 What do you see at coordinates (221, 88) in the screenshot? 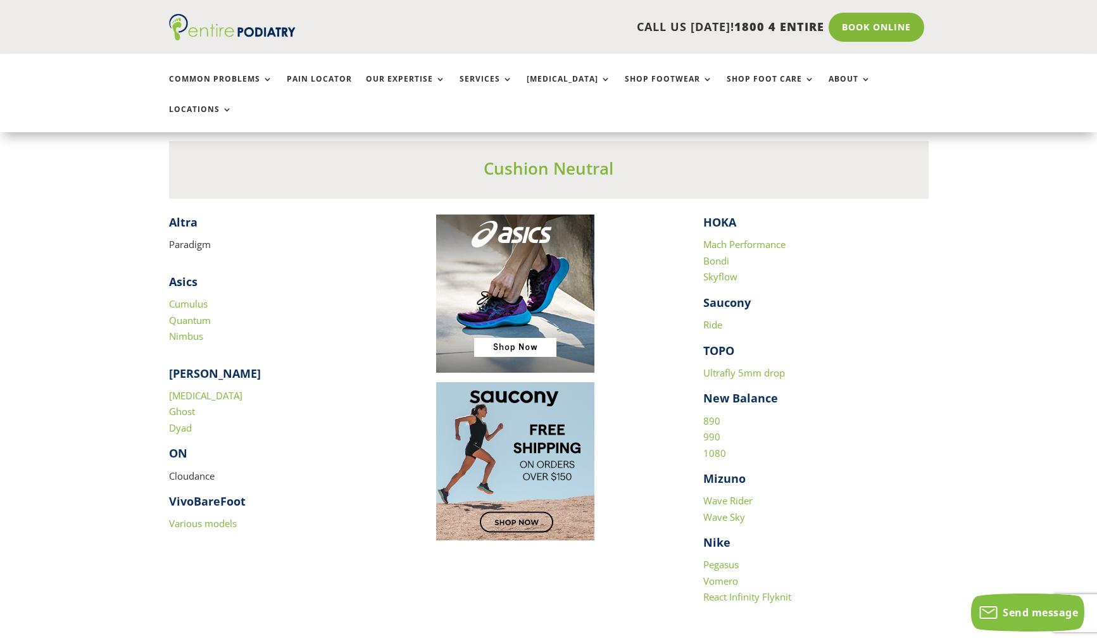
I see `a: Common Problems` at bounding box center [221, 88].